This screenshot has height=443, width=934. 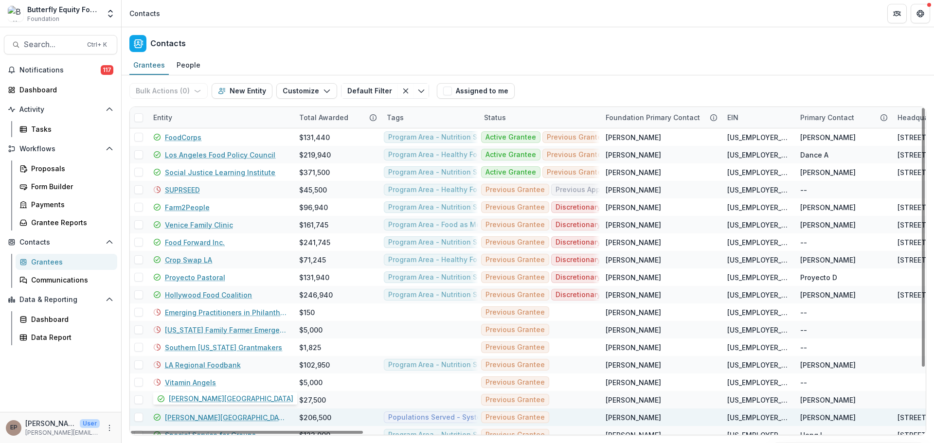 I want to click on button: New Entity, so click(x=242, y=91).